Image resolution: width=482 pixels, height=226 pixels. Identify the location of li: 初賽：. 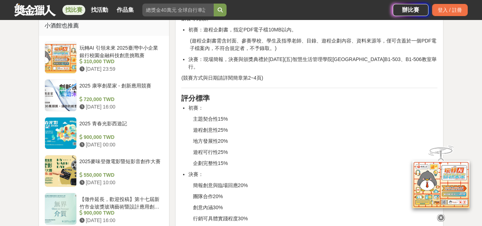
(313, 108).